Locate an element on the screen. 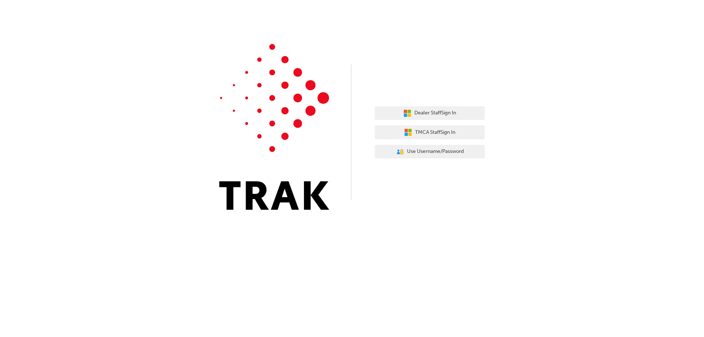  button: Dealer StaffSign In is located at coordinates (430, 113).